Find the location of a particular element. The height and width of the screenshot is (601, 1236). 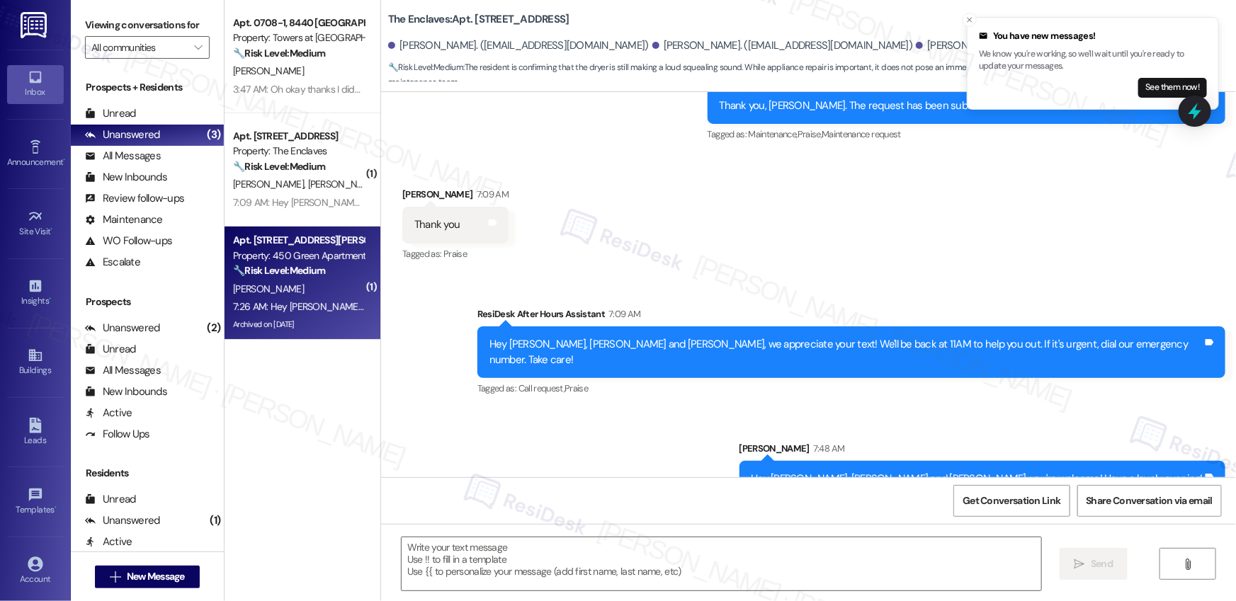

div: Review follow-ups is located at coordinates (135, 198).